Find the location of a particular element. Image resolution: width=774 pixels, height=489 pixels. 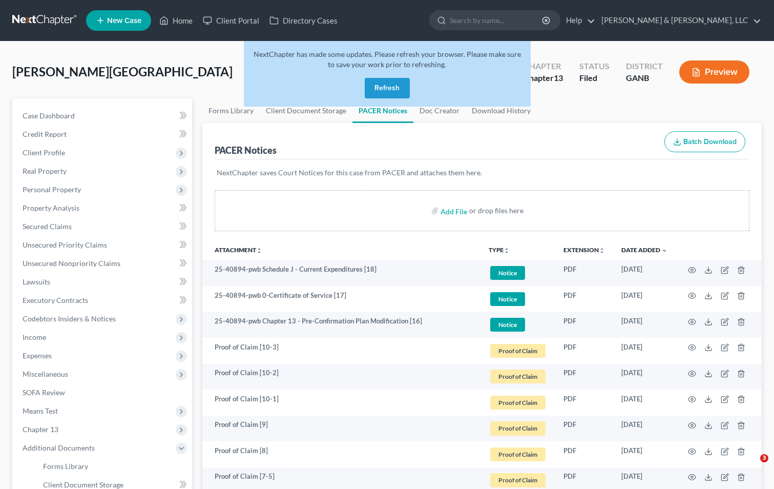

td: 25-40894-pwb Chapter 13 - Pre-Confirmation Plan Modification [16] is located at coordinates (341, 324).